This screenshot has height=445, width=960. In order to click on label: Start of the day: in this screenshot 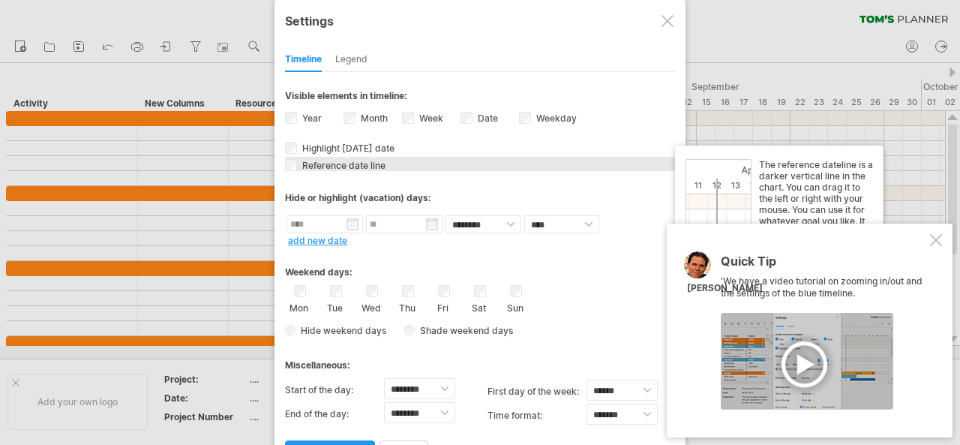, I will do `click(335, 390)`.